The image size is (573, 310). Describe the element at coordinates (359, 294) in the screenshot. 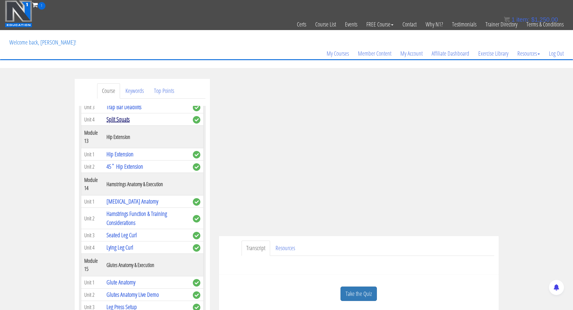

I see `a: Take the Quiz` at that location.